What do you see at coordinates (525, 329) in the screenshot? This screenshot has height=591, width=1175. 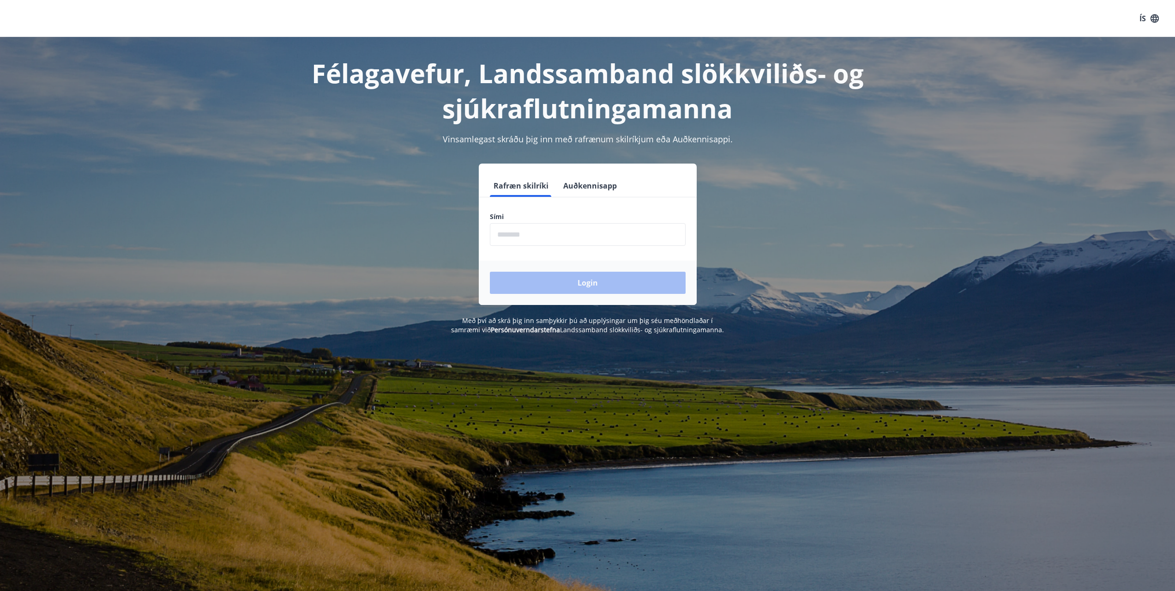 I see `a: Persónuverndarstefna` at bounding box center [525, 329].